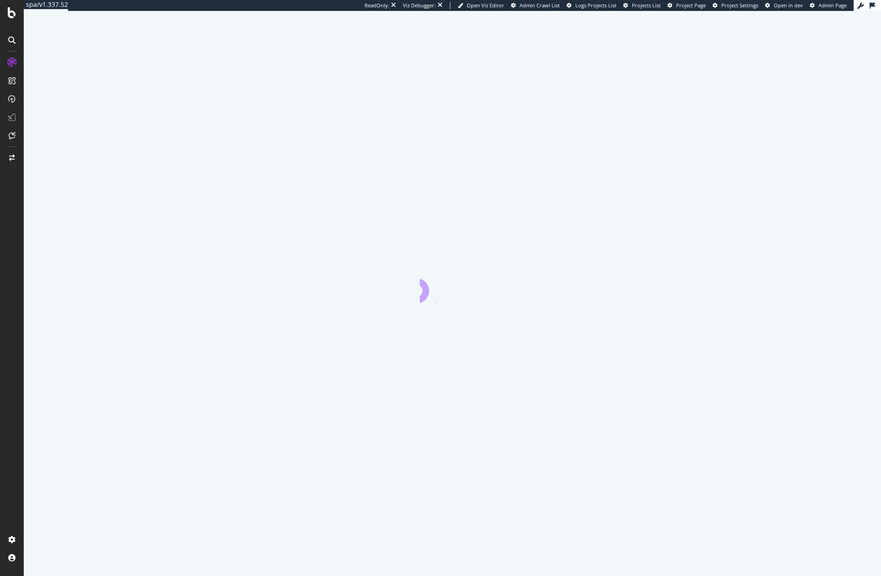 The height and width of the screenshot is (576, 881). Describe the element at coordinates (419, 5) in the screenshot. I see `div: Viz Debugger:` at that location.